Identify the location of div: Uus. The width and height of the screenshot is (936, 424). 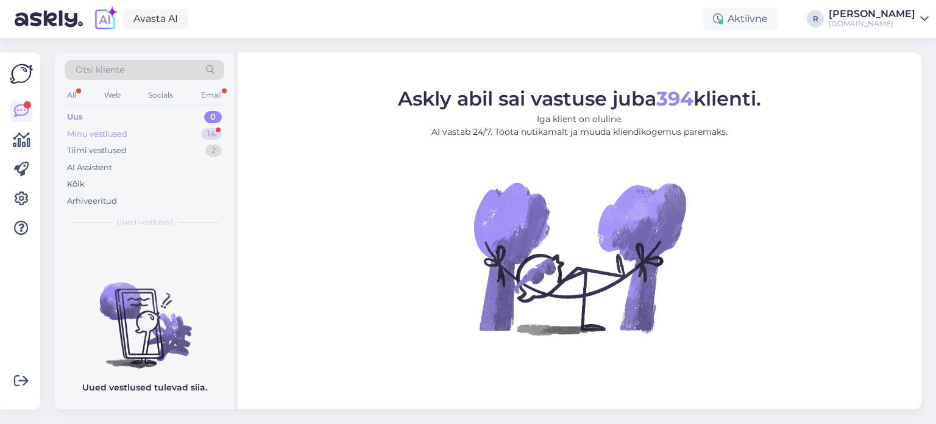
(75, 117).